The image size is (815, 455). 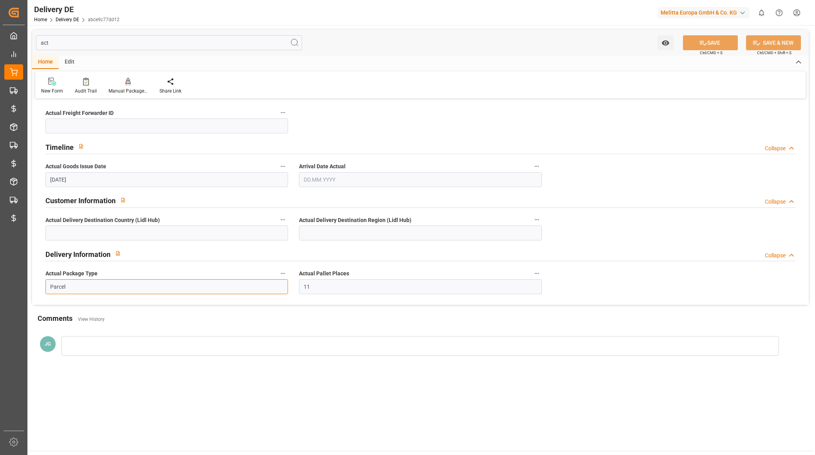 What do you see at coordinates (48, 343) in the screenshot?
I see `span: JG` at bounding box center [48, 343].